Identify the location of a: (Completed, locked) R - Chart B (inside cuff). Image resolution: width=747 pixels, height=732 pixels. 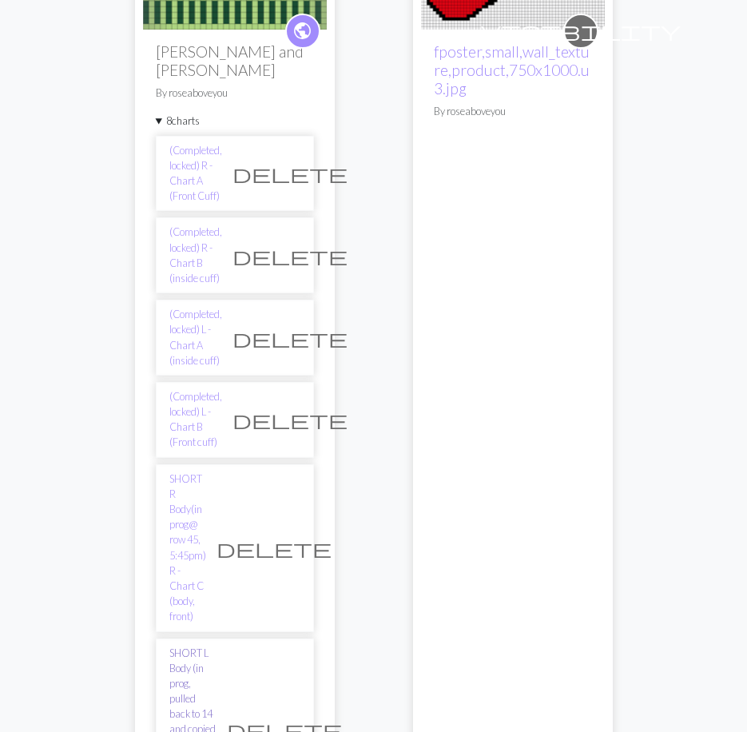
(196, 255).